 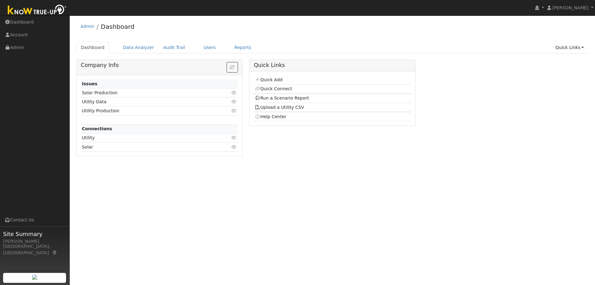 What do you see at coordinates (279, 107) in the screenshot?
I see `a: Upload a Utility CSV` at bounding box center [279, 107].